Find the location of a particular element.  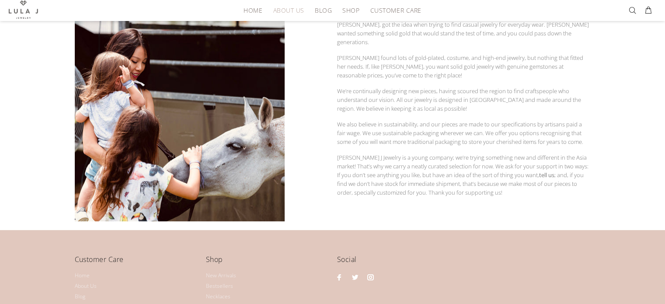

a: ABOUT US is located at coordinates (288, 10).